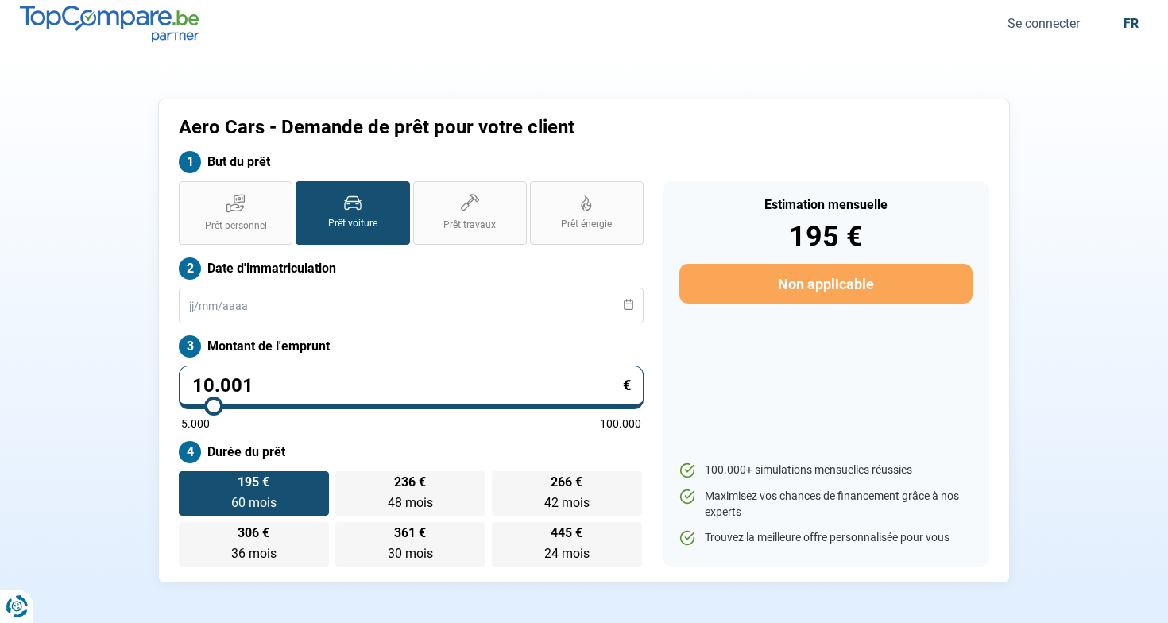  Describe the element at coordinates (411, 268) in the screenshot. I see `label: Date d'immatriculation` at that location.